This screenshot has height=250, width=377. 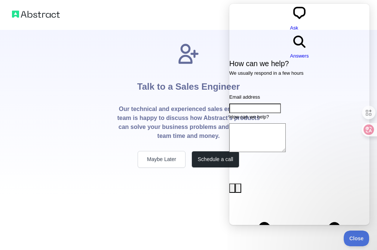 What do you see at coordinates (161, 159) in the screenshot?
I see `button: Maybe Later` at bounding box center [161, 159].